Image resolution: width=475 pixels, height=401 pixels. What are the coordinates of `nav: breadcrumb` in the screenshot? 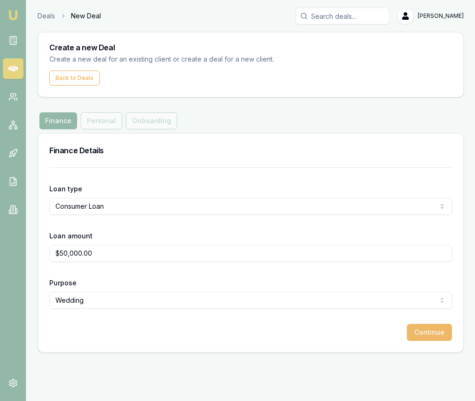 It's located at (69, 16).